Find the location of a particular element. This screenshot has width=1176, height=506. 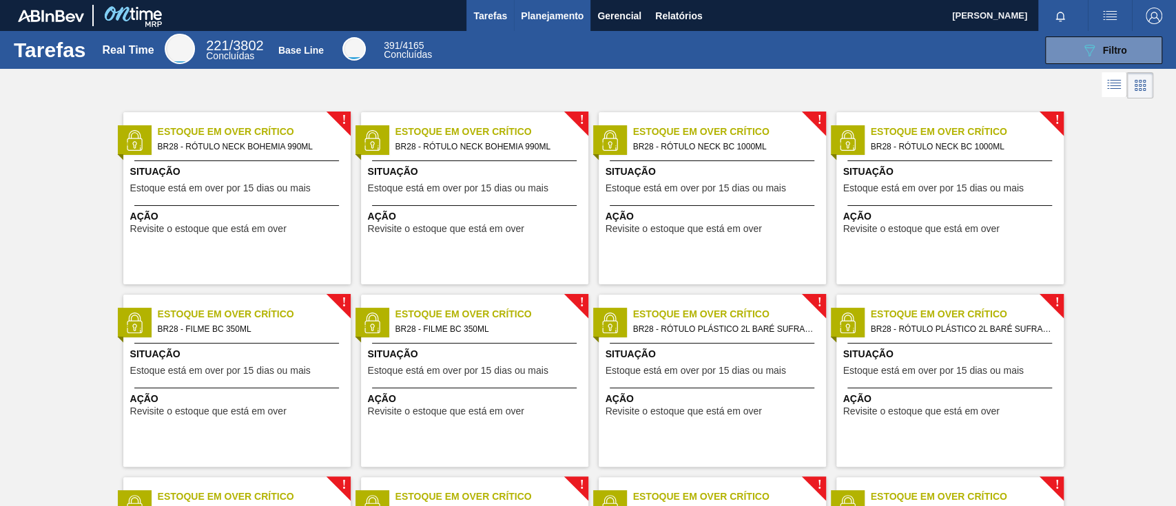

button: Notificações is located at coordinates (1060, 16).